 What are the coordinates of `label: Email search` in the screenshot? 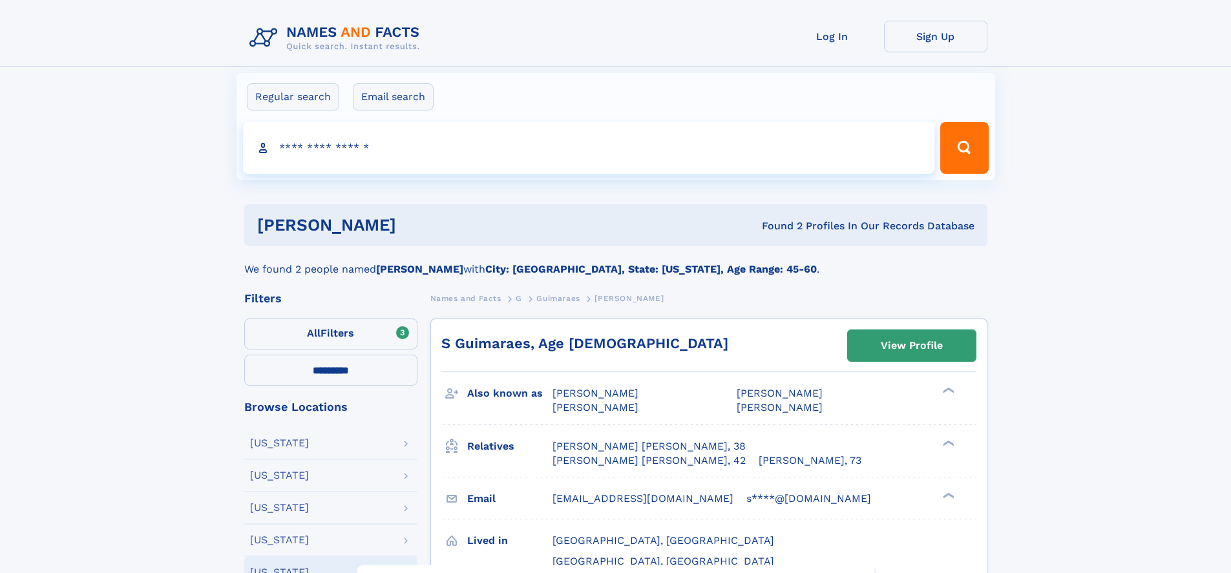 It's located at (393, 97).